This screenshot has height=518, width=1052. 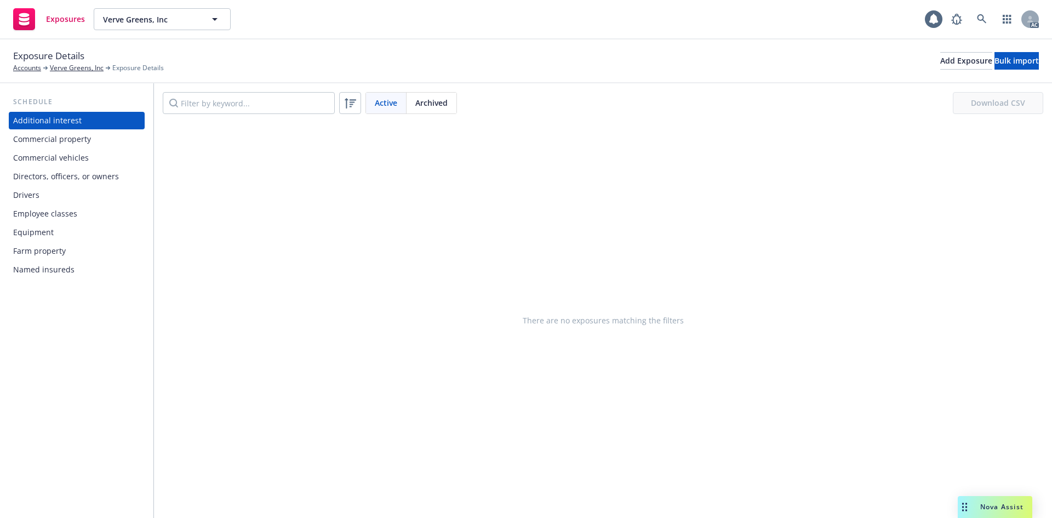 What do you see at coordinates (1007, 19) in the screenshot?
I see `a: Switch app` at bounding box center [1007, 19].